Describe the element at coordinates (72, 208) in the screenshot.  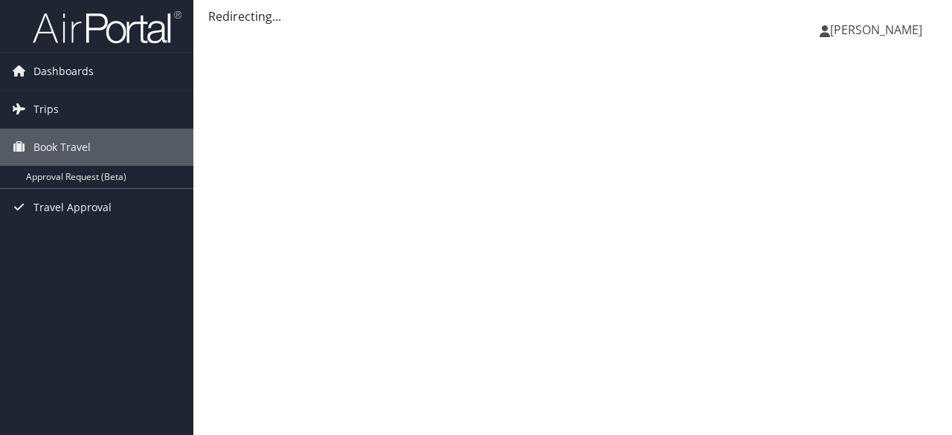
I see `span: Travel Approval` at that location.